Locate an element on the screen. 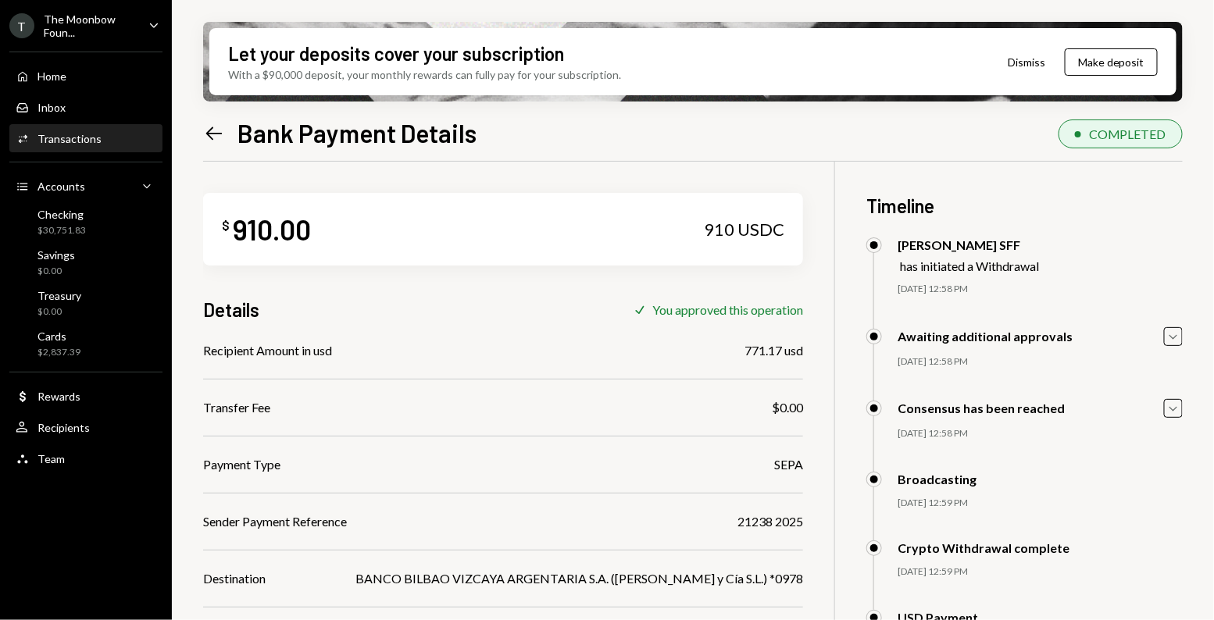 This screenshot has height=620, width=1214. div: Rewards is located at coordinates (59, 396).